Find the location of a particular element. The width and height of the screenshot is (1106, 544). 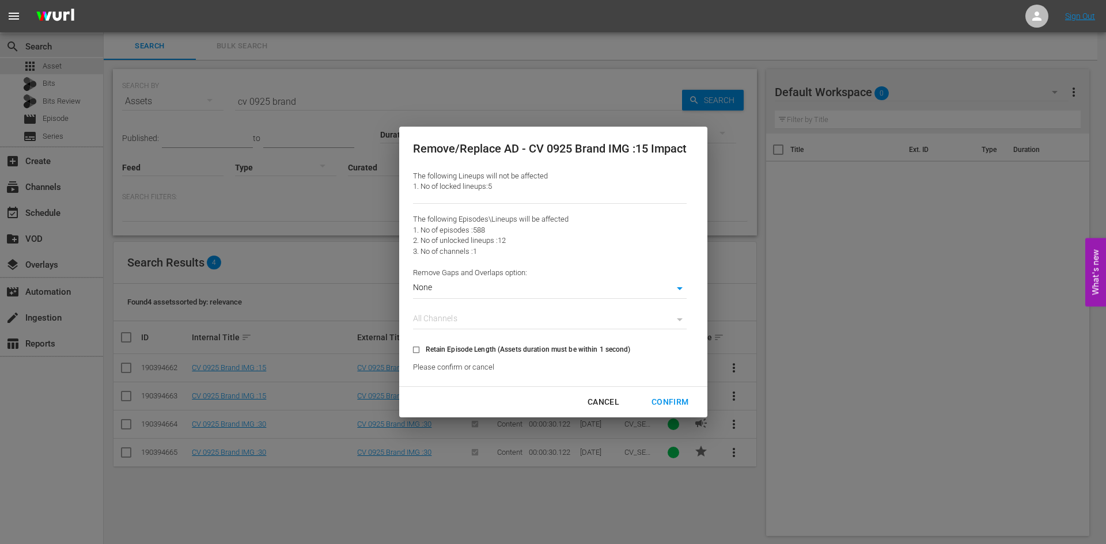

button: Cancel is located at coordinates (603, 402).